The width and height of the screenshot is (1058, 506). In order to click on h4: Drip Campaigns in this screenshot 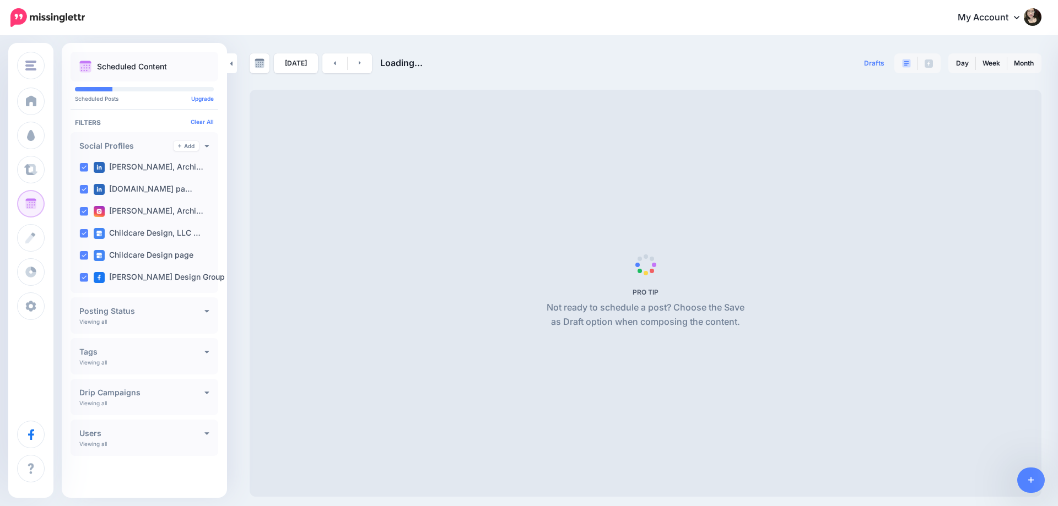, I will do `click(142, 393)`.